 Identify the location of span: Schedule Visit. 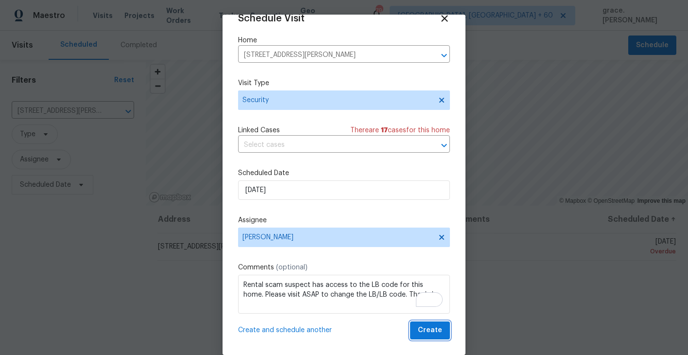
(271, 18).